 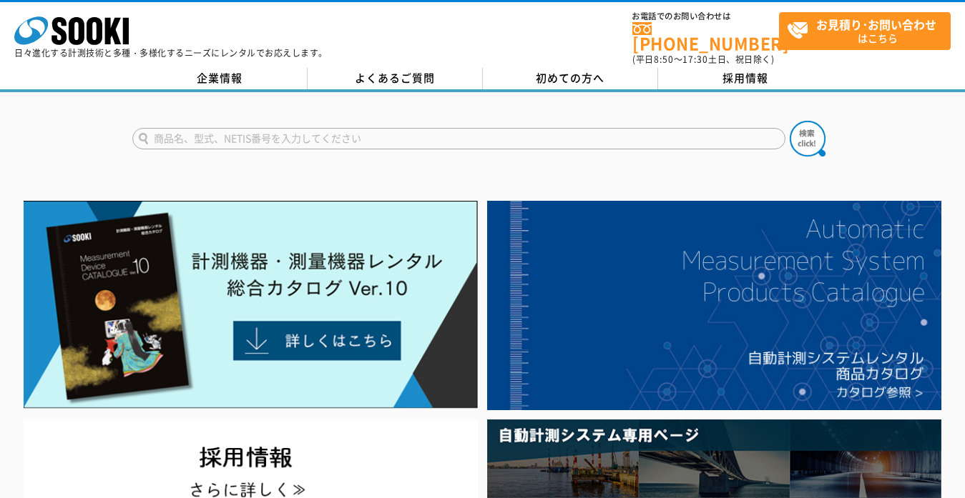 I want to click on a: お見積り･お問い合わせはこちら, so click(x=865, y=31).